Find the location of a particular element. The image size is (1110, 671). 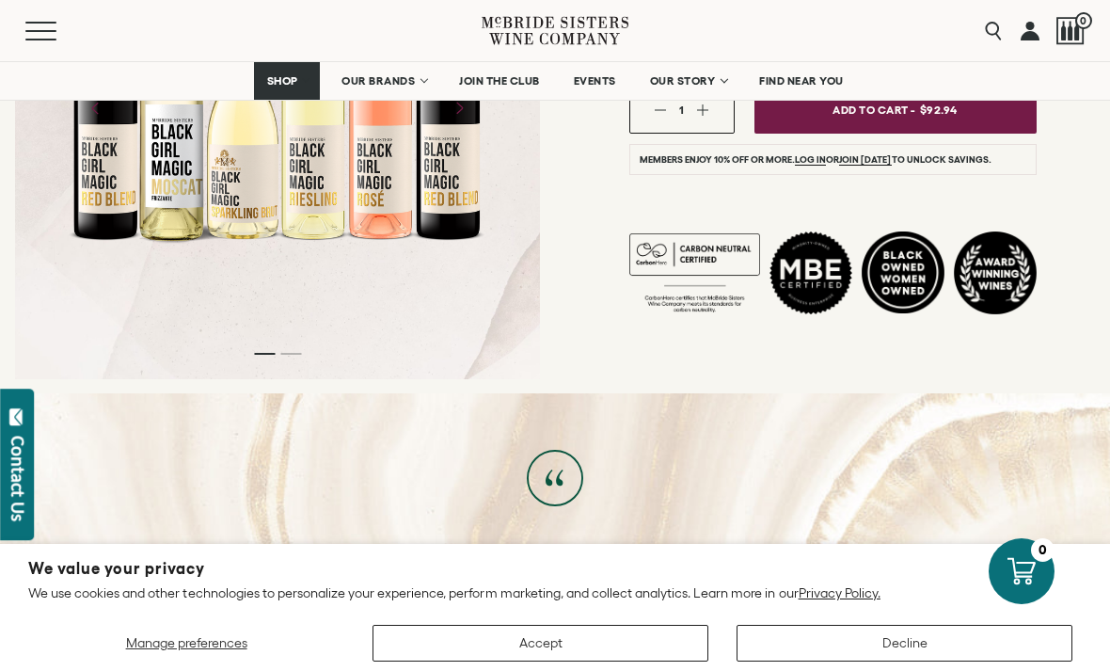

a: OUR BRANDS is located at coordinates (383, 81).